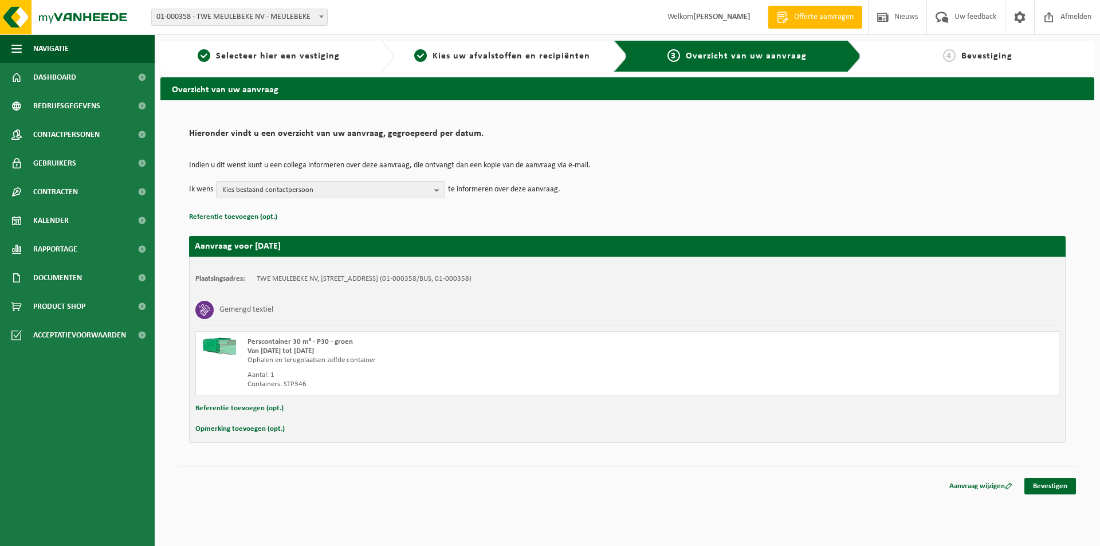 The width and height of the screenshot is (1100, 546). I want to click on span: Selecteer hier een vestiging, so click(278, 56).